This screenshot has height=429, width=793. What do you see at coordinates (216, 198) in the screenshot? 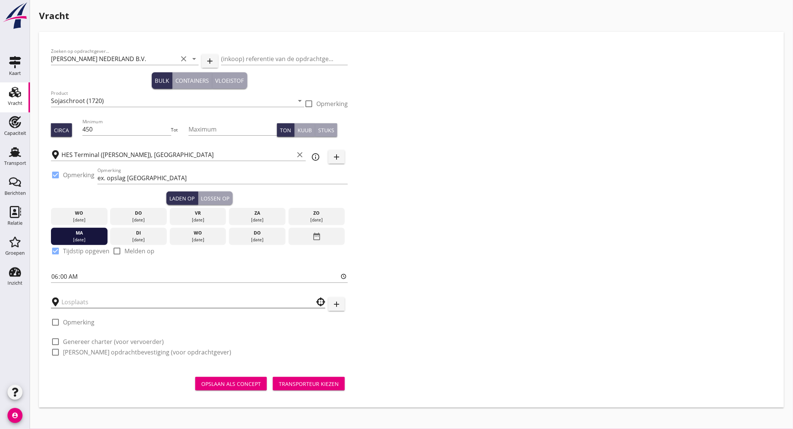
I see `div: Lossen op` at bounding box center [216, 198].